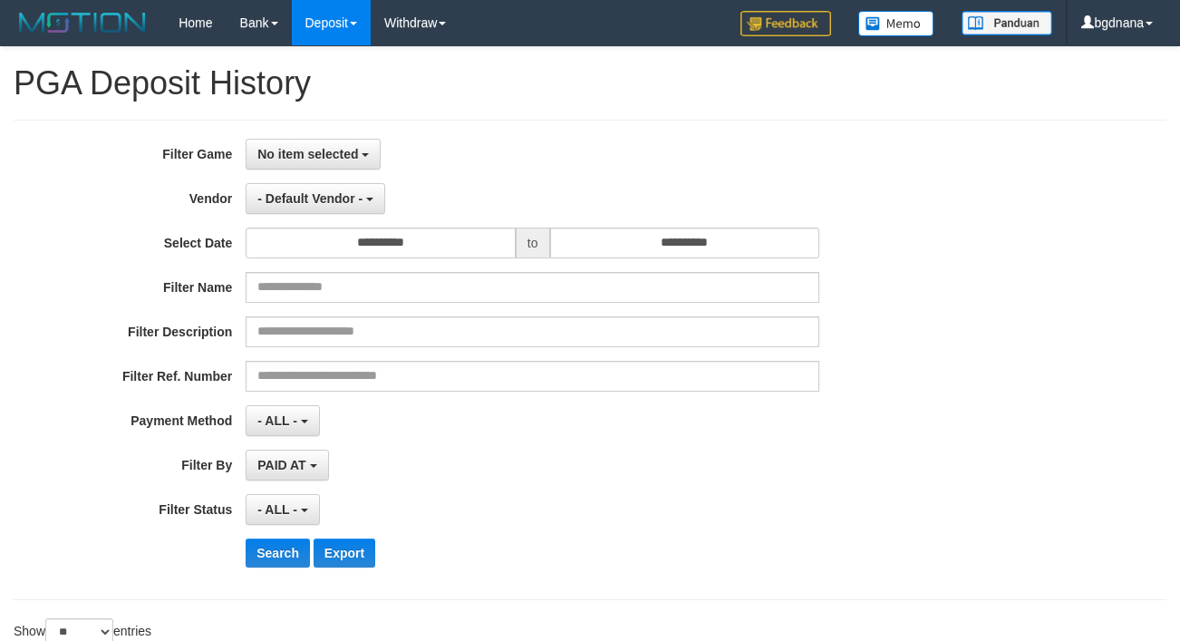  I want to click on button: PAID AT, so click(286, 465).